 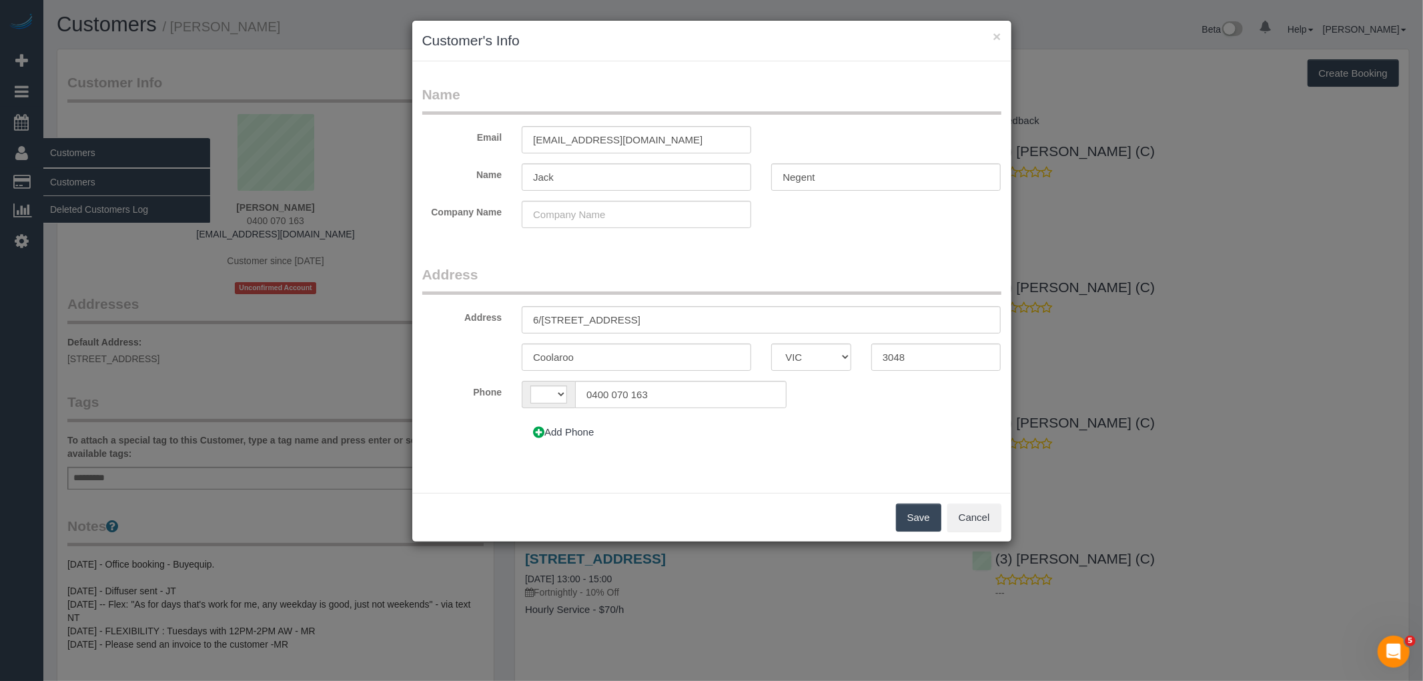 I want to click on input: Zip Code, so click(x=936, y=357).